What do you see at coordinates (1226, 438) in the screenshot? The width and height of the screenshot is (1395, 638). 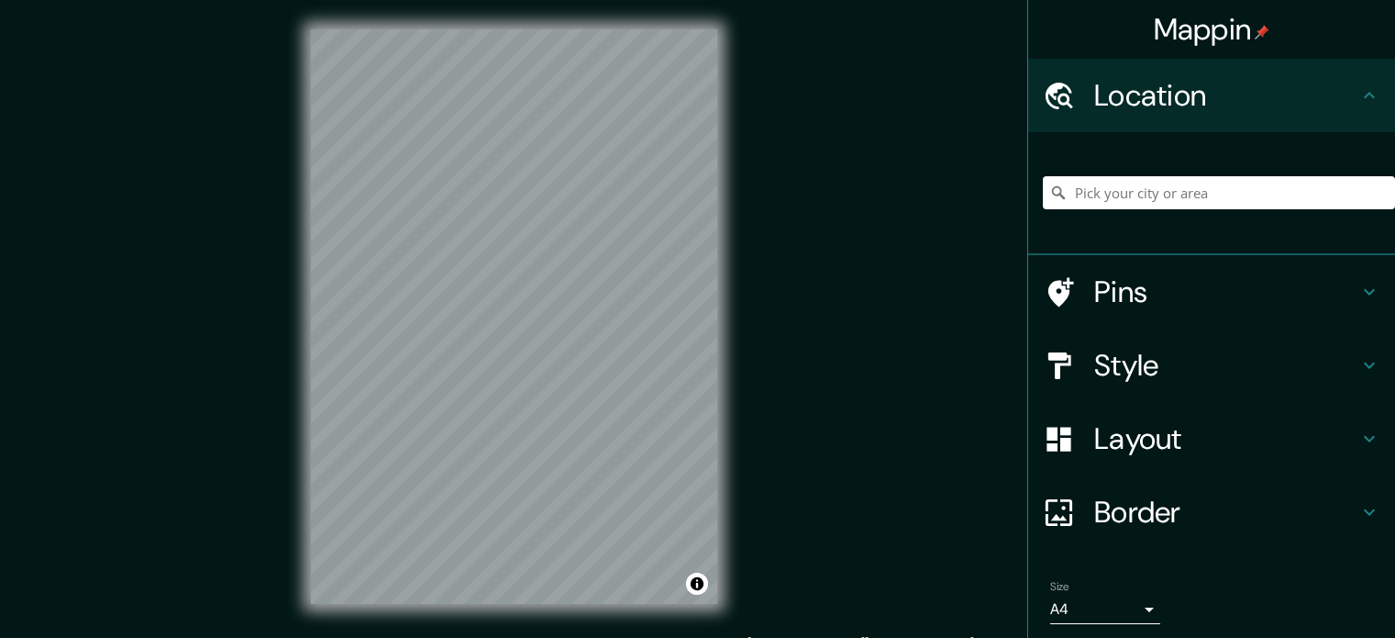 I see `h4: Layout` at bounding box center [1226, 438].